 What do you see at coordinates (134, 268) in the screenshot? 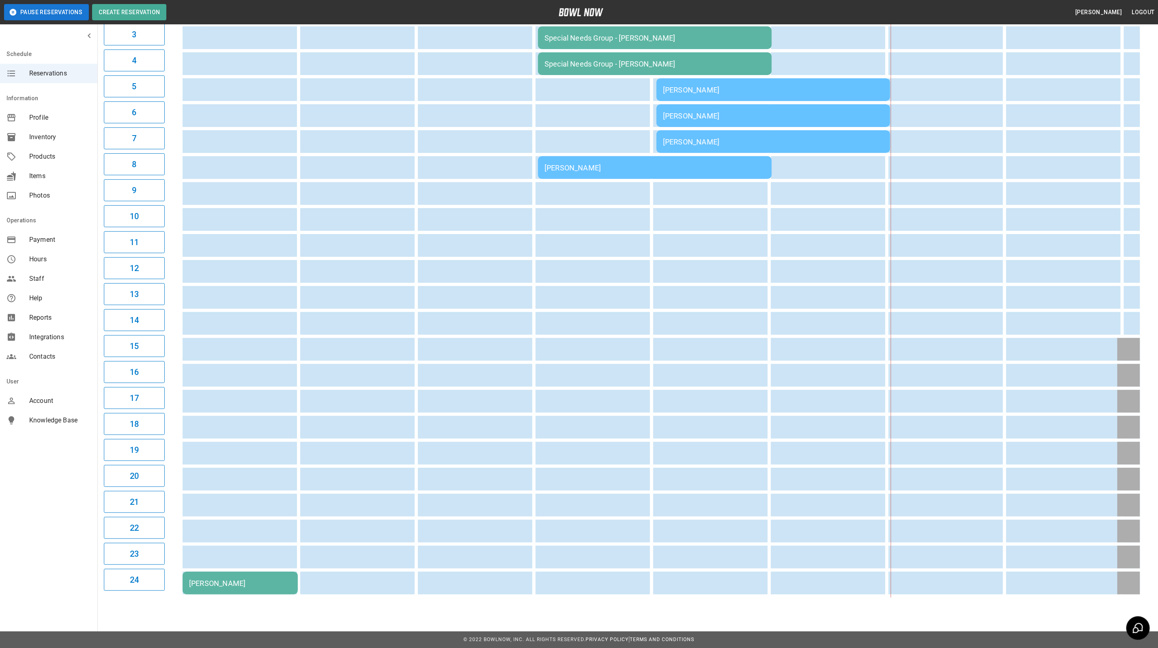
I see `h6: 12` at bounding box center [134, 268].